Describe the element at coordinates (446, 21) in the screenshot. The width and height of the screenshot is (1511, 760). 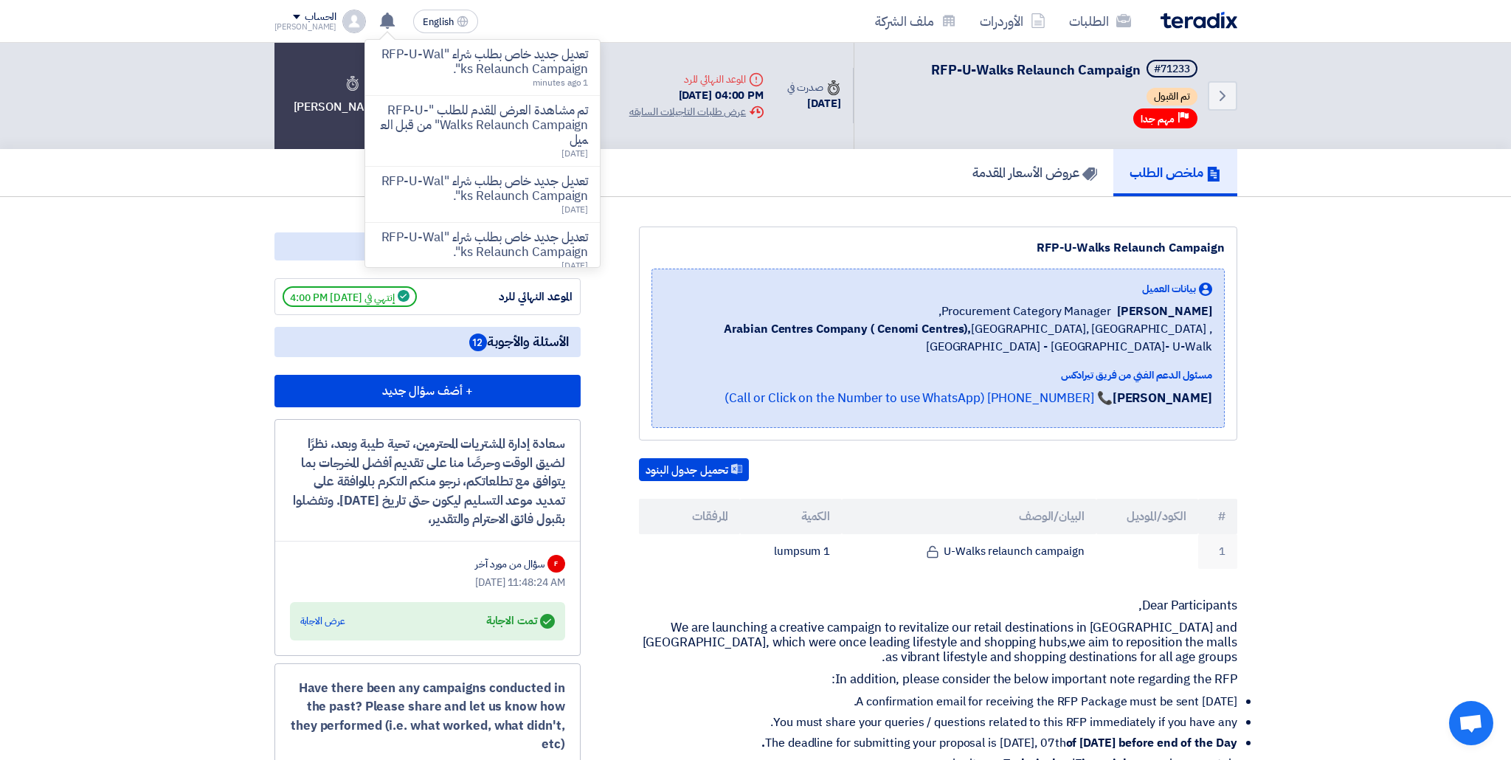
I see `button: English` at that location.